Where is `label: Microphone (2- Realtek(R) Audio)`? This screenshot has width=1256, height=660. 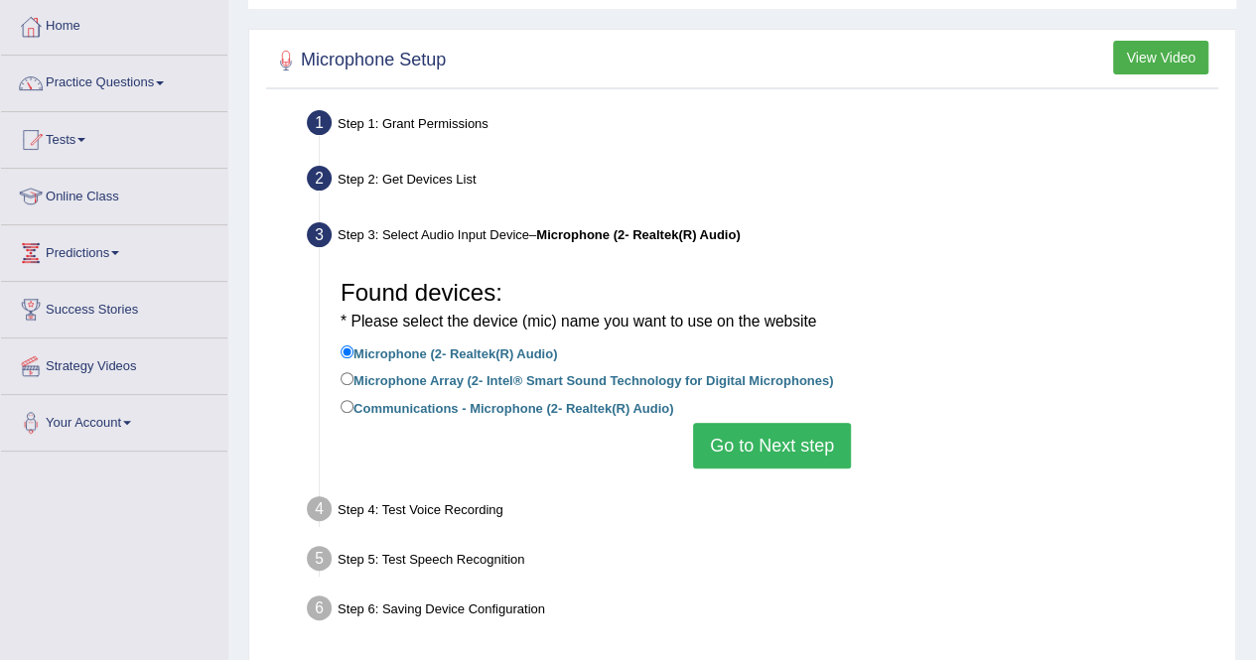 label: Microphone (2- Realtek(R) Audio) is located at coordinates (449, 353).